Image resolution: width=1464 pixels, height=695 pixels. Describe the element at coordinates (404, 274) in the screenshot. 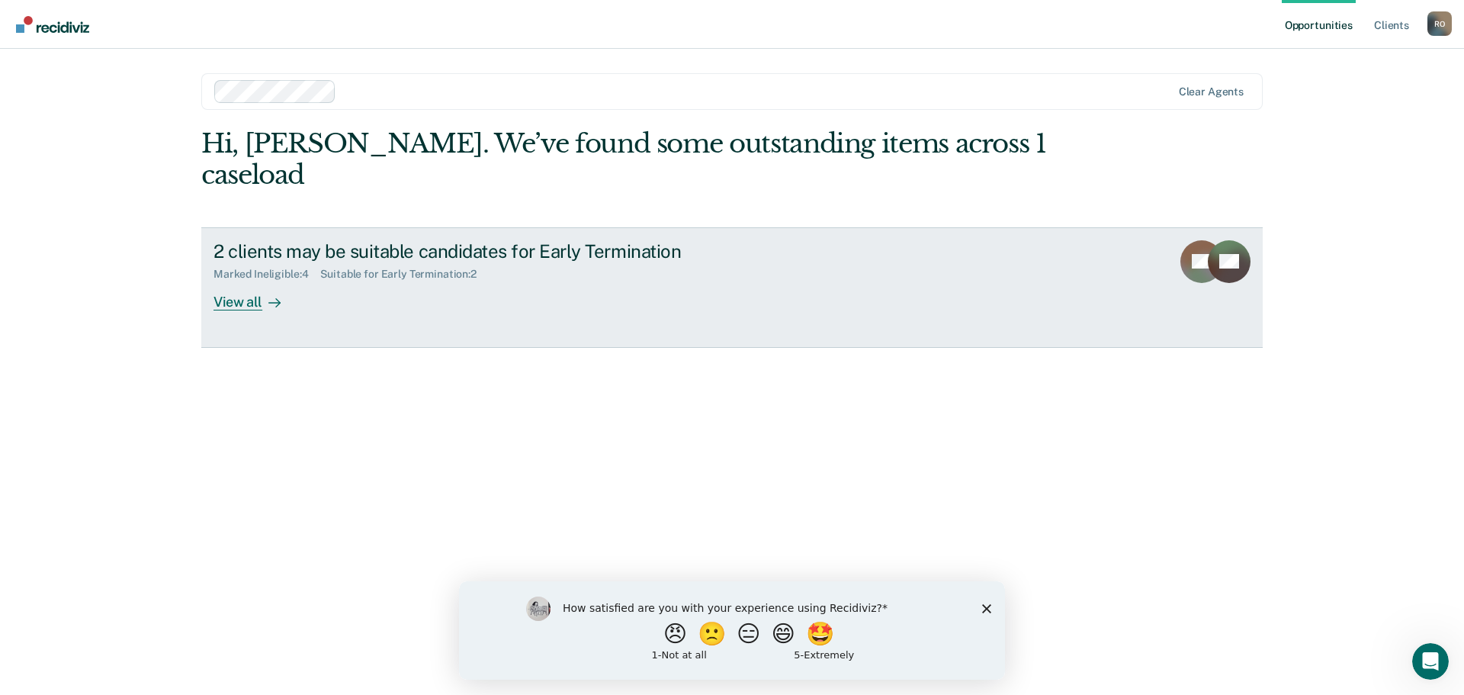

I see `div: Suitable for Early Termination : 2` at that location.